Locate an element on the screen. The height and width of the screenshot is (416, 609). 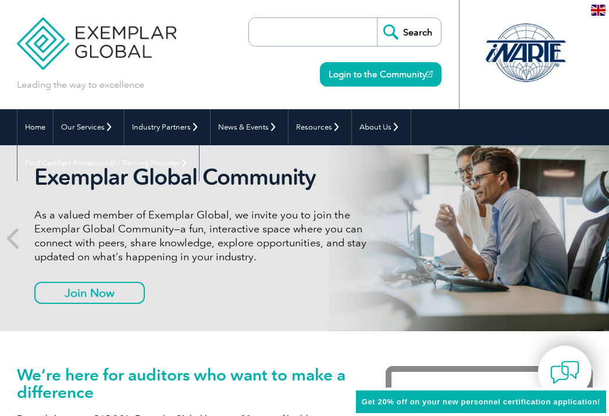
a: Home is located at coordinates (35, 127).